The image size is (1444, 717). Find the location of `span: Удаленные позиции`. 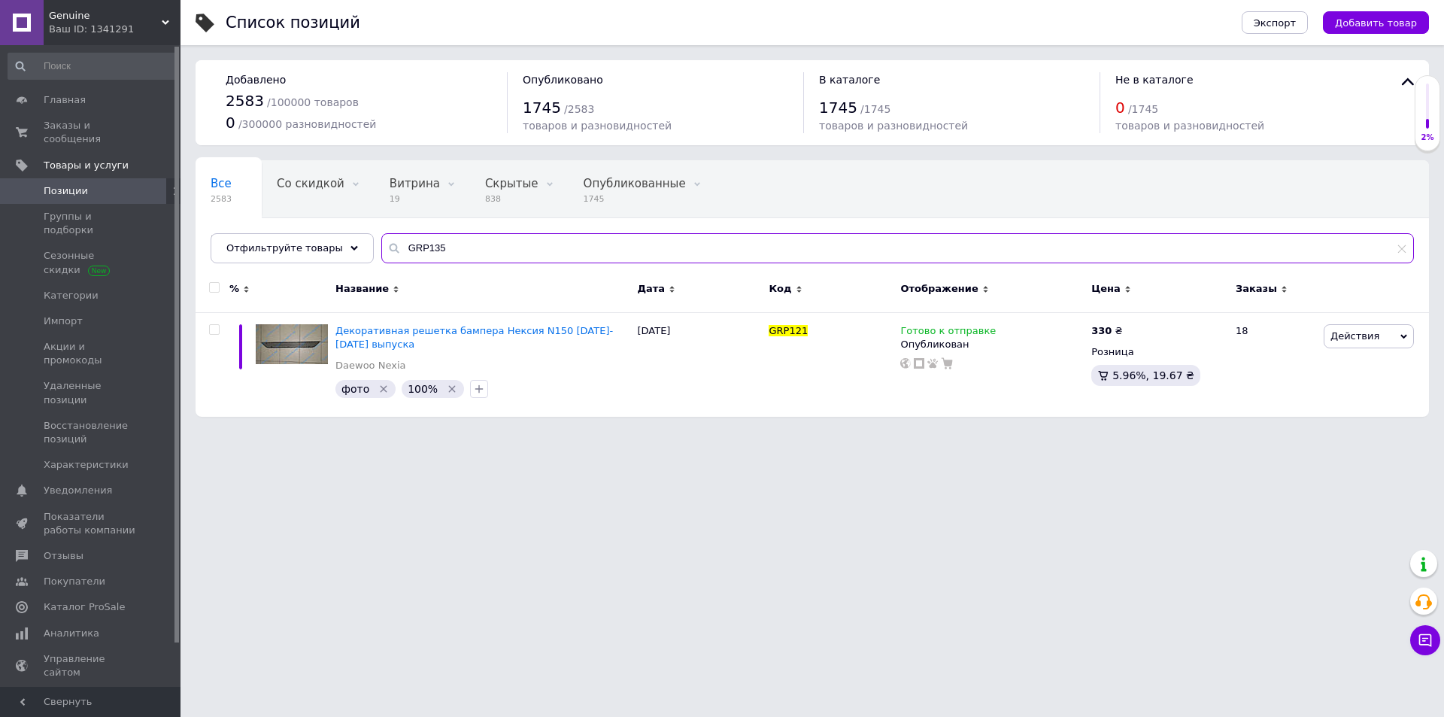

span: Удаленные позиции is located at coordinates (91, 393).